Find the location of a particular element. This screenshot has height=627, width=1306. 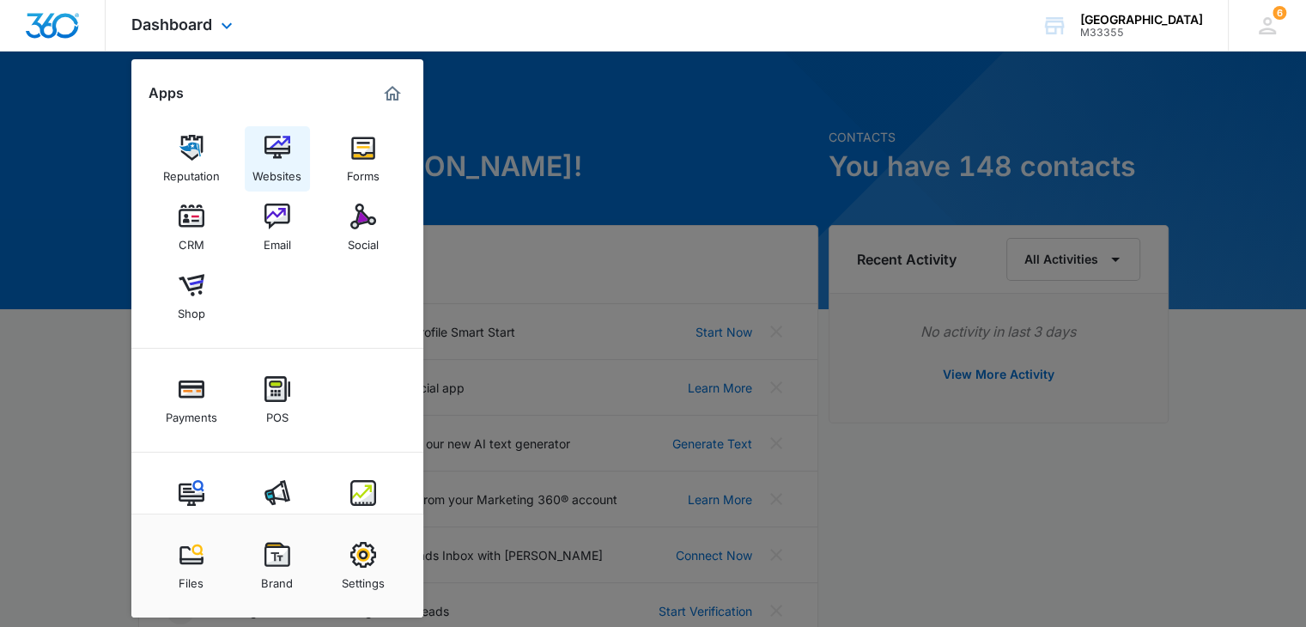

span: 6 is located at coordinates (1280, 13).